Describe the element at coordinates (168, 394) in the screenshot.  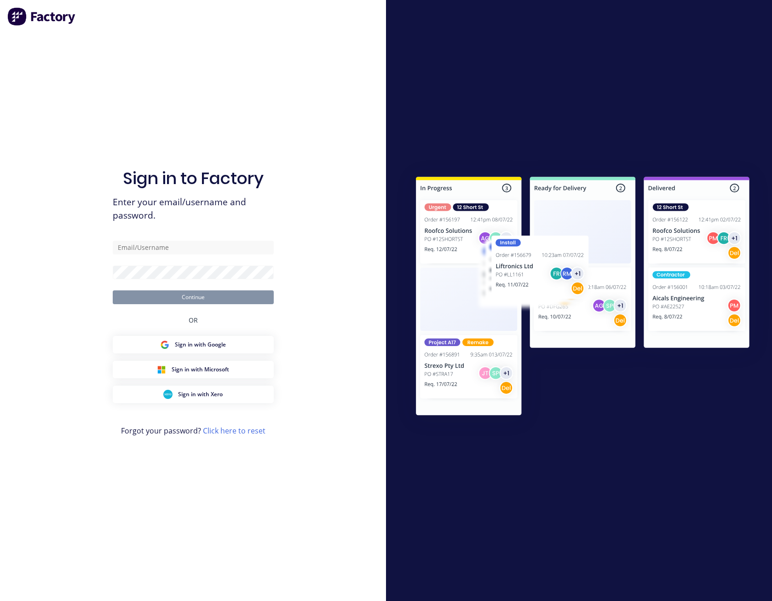
I see `img: Xero Sign in` at that location.